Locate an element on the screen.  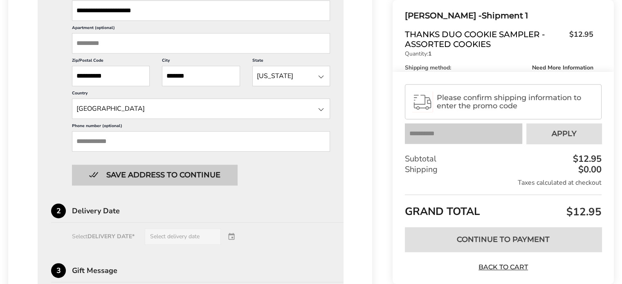
div: Shipping method: is located at coordinates (499, 68).